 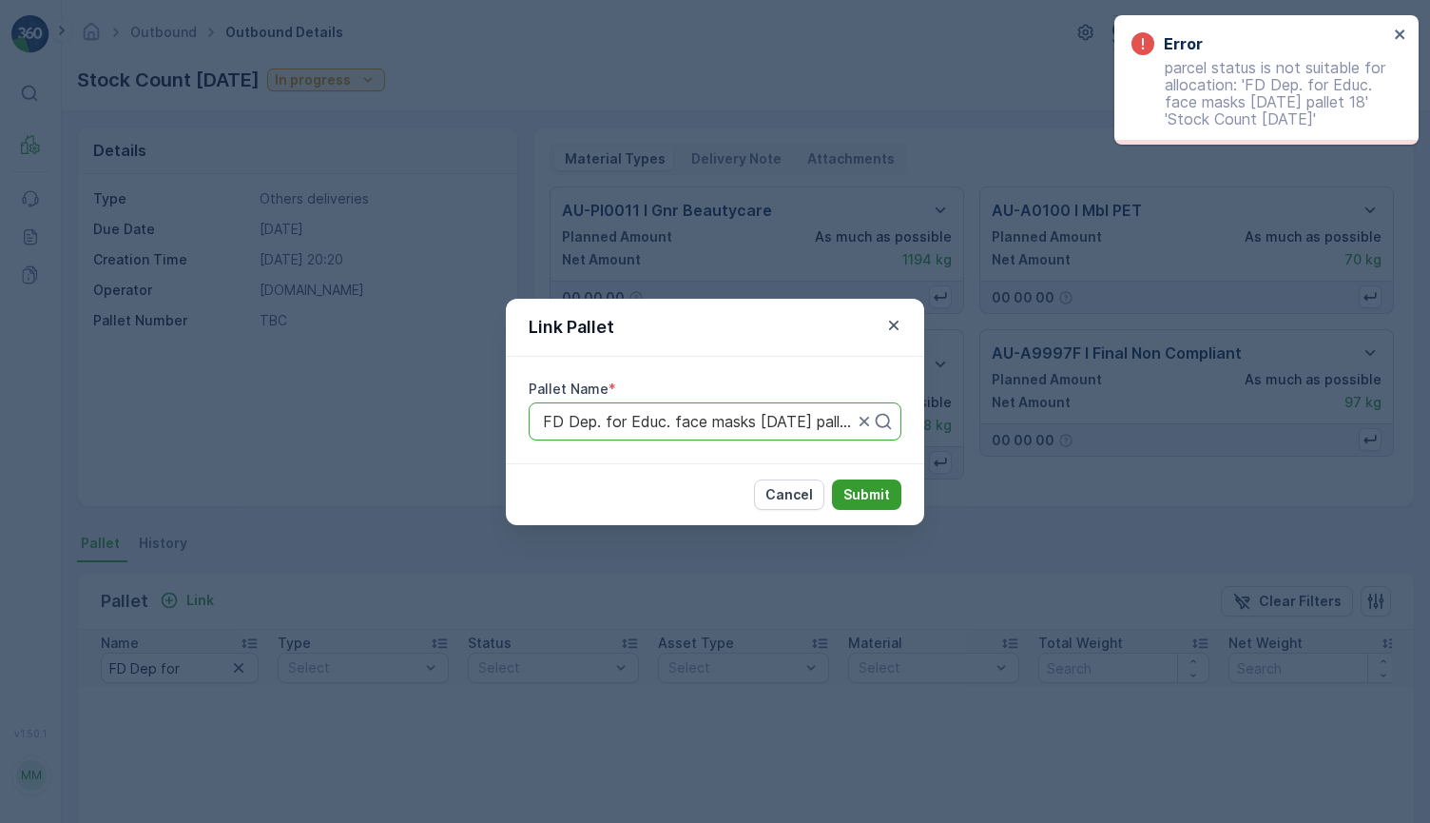 I want to click on button: Cancel, so click(x=789, y=495).